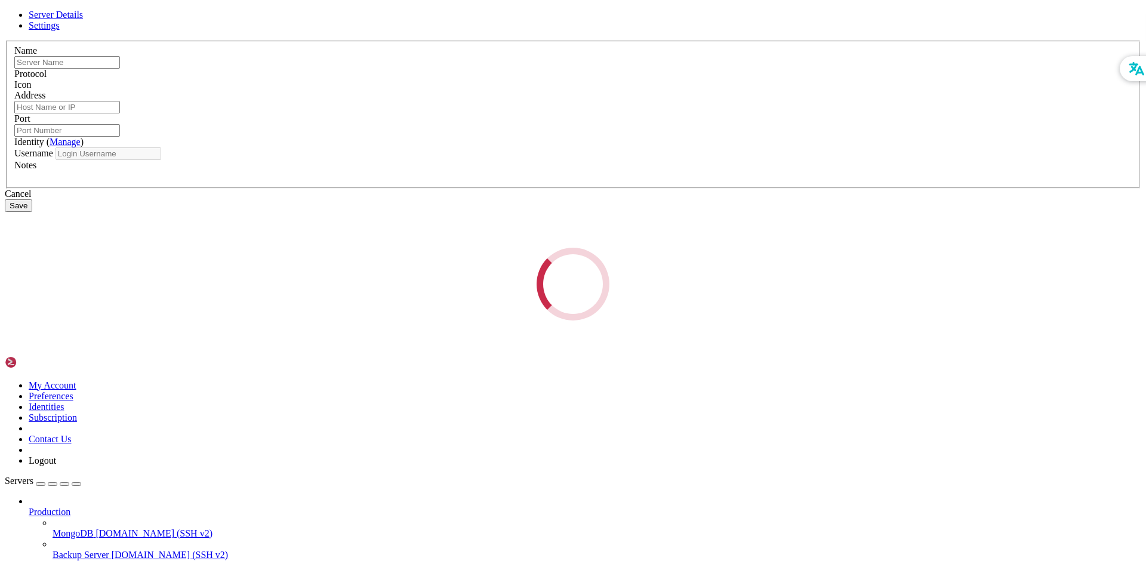  I want to click on a: Subscription, so click(53, 417).